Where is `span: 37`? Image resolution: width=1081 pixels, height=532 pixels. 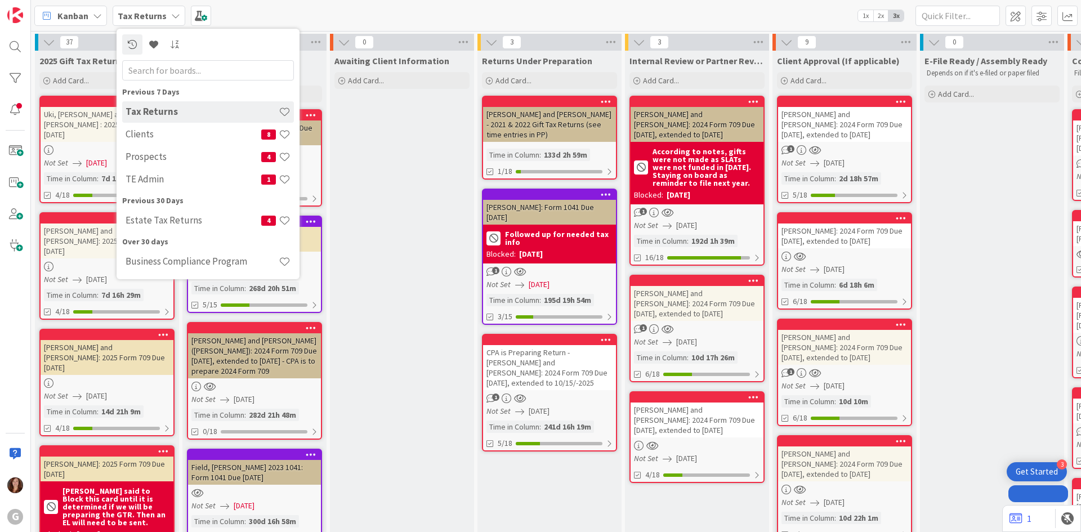 span: 37 is located at coordinates (69, 42).